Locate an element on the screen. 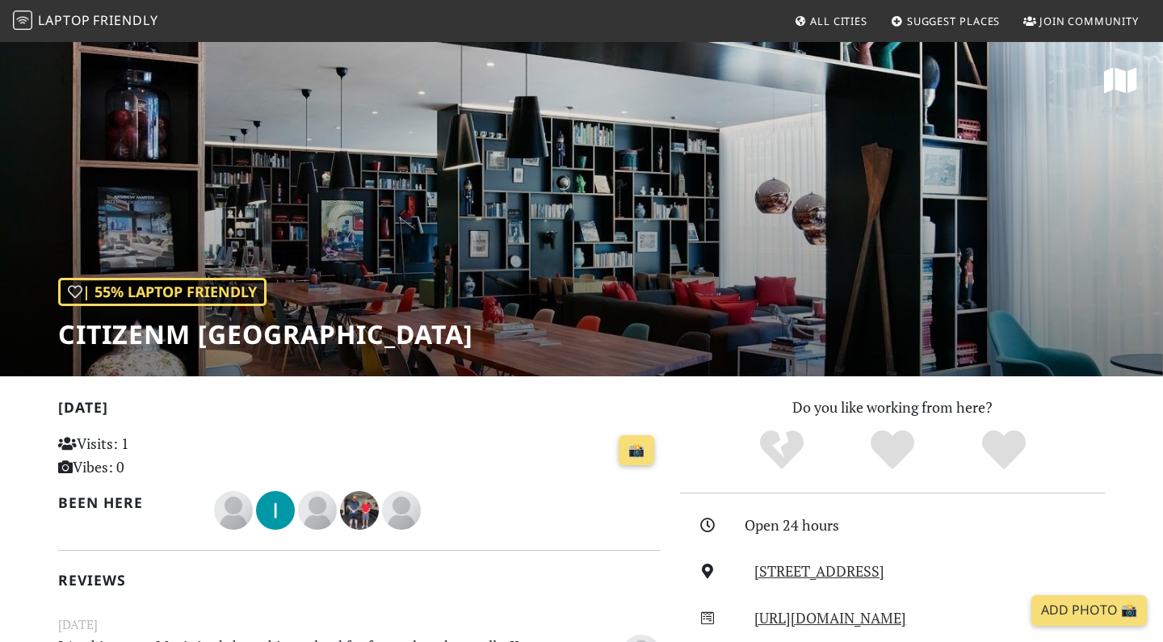  div: Definitely! is located at coordinates (1003, 450).